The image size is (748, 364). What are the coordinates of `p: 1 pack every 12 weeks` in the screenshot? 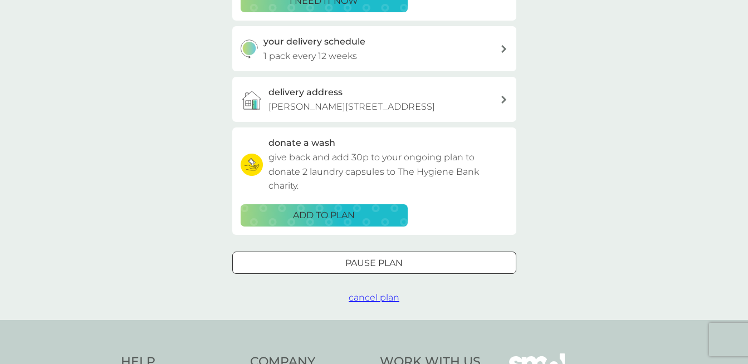 It's located at (310, 56).